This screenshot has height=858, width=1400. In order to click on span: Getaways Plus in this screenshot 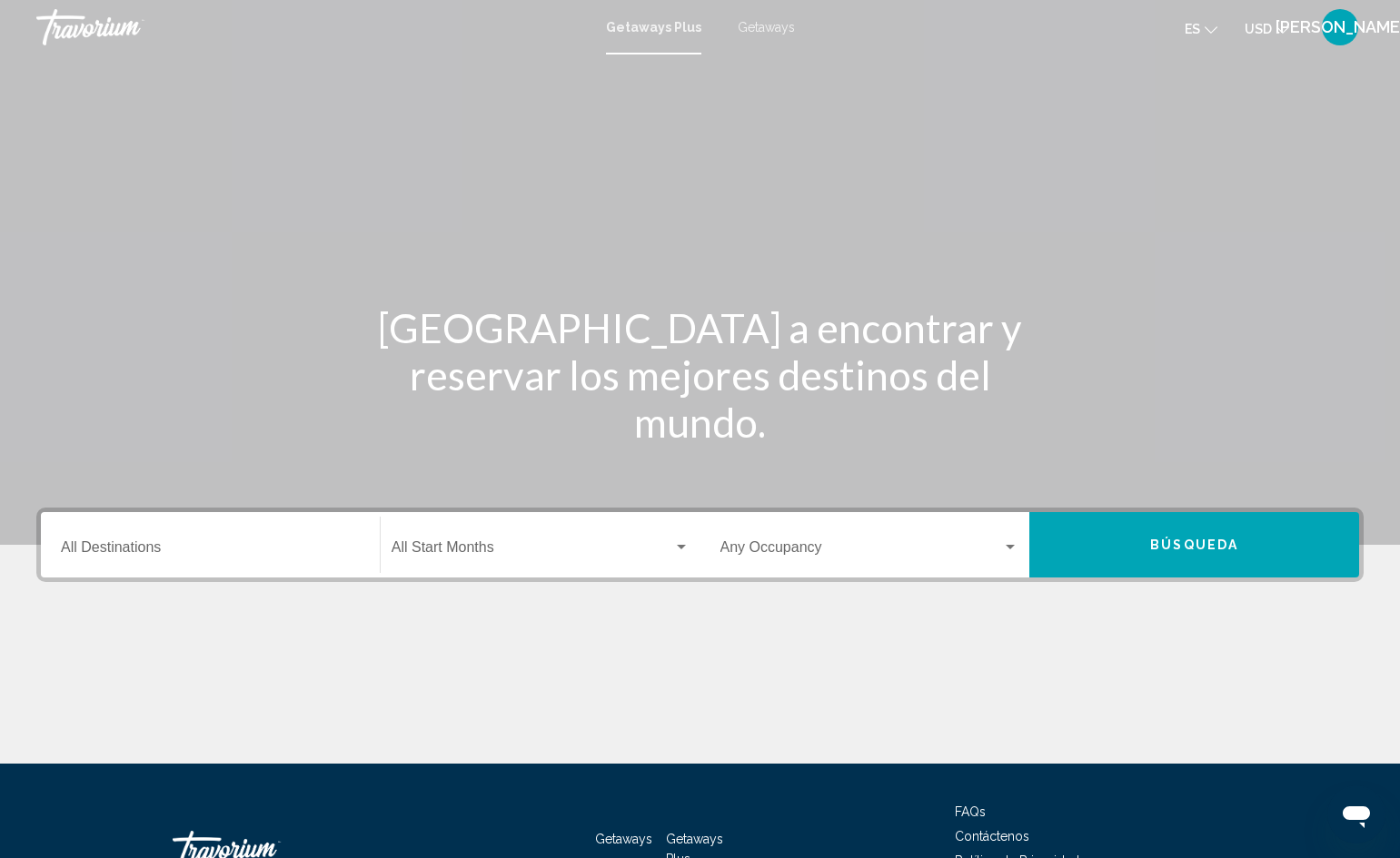, I will do `click(654, 28)`.